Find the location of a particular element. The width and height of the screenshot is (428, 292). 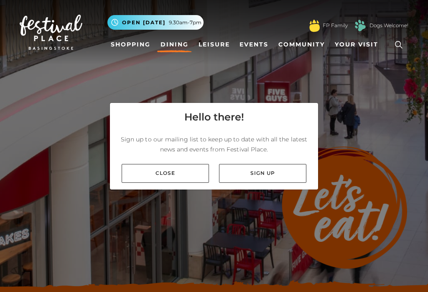

a: Your Visit is located at coordinates (358, 44).